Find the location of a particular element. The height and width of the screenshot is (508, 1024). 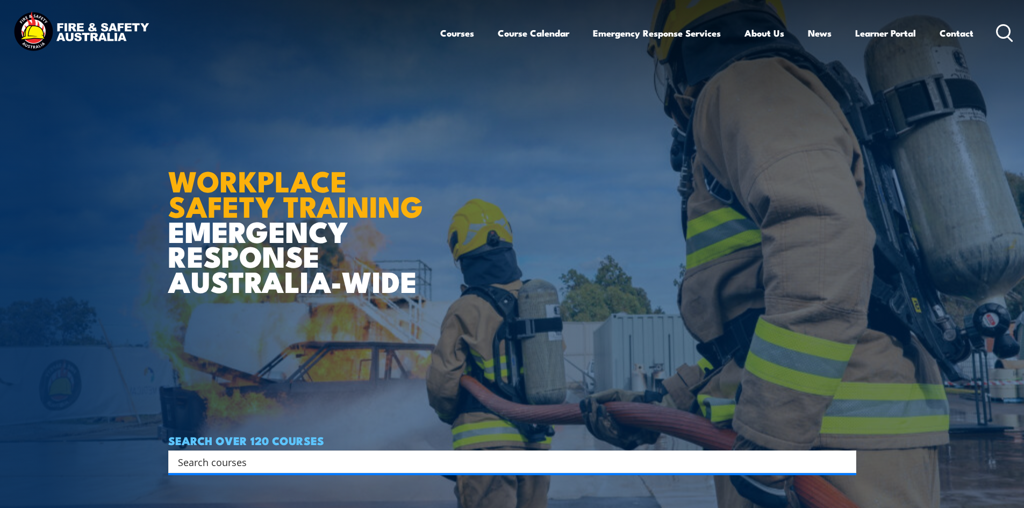

form: Search form is located at coordinates (507, 462).